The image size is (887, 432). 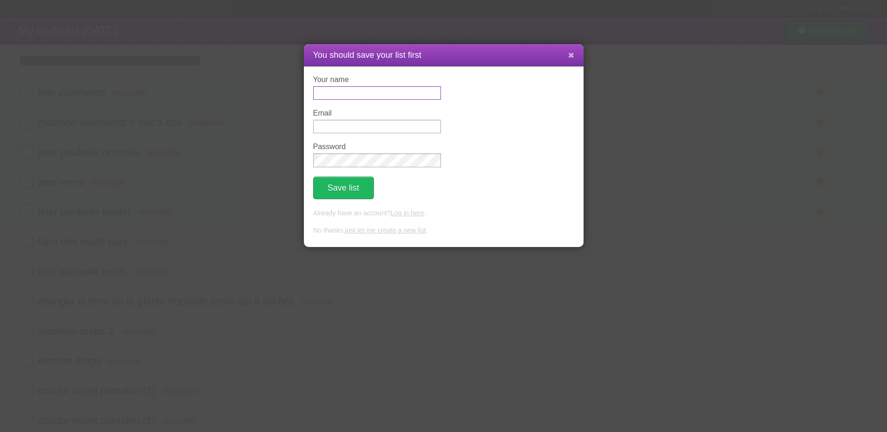 What do you see at coordinates (444, 213) in the screenshot?
I see `p: Already have an account? .` at bounding box center [444, 213].